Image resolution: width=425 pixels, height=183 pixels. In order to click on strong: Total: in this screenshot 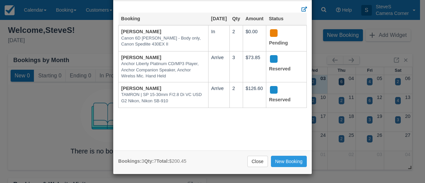, I will do `click(163, 161)`.